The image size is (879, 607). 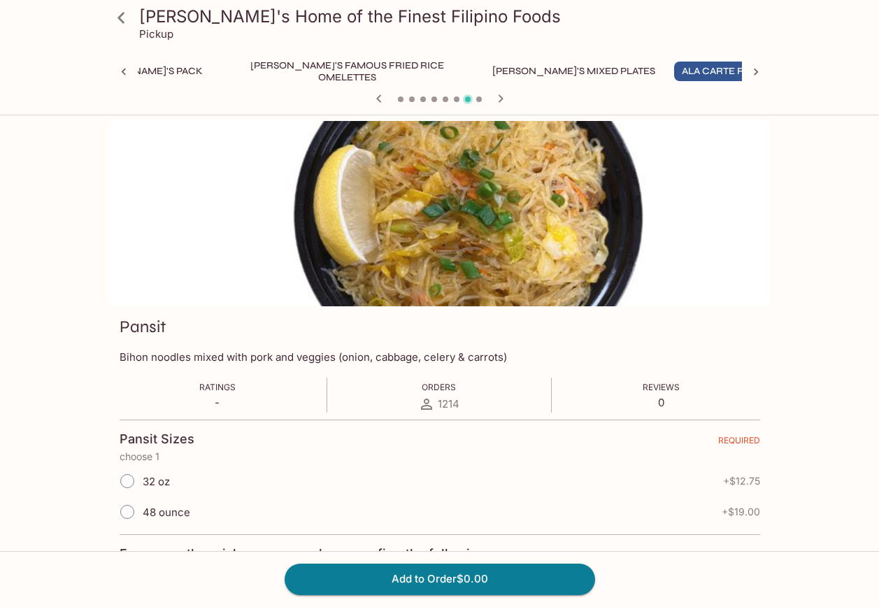 What do you see at coordinates (438, 387) in the screenshot?
I see `span: Orders` at bounding box center [438, 387].